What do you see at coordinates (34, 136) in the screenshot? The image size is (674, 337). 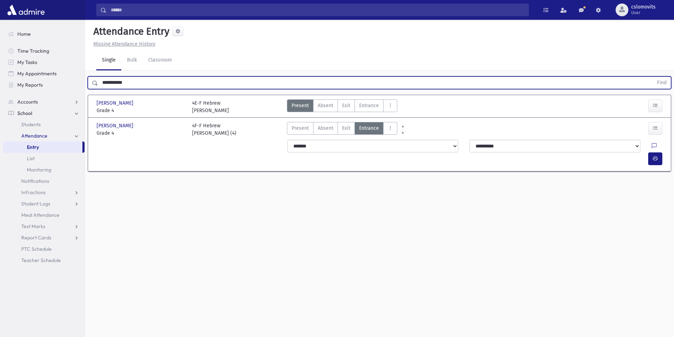 I see `span: Attendance` at bounding box center [34, 136].